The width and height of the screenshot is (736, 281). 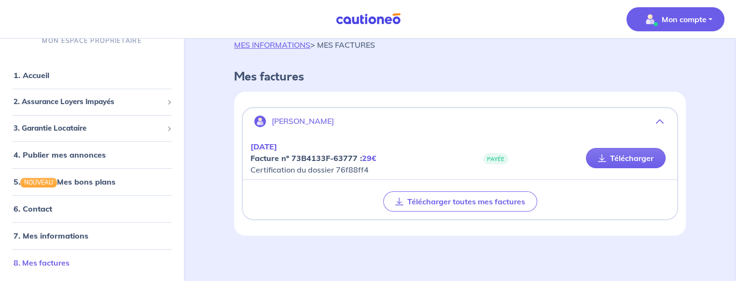 I want to click on span: 3. Garantie Locataire, so click(x=88, y=128).